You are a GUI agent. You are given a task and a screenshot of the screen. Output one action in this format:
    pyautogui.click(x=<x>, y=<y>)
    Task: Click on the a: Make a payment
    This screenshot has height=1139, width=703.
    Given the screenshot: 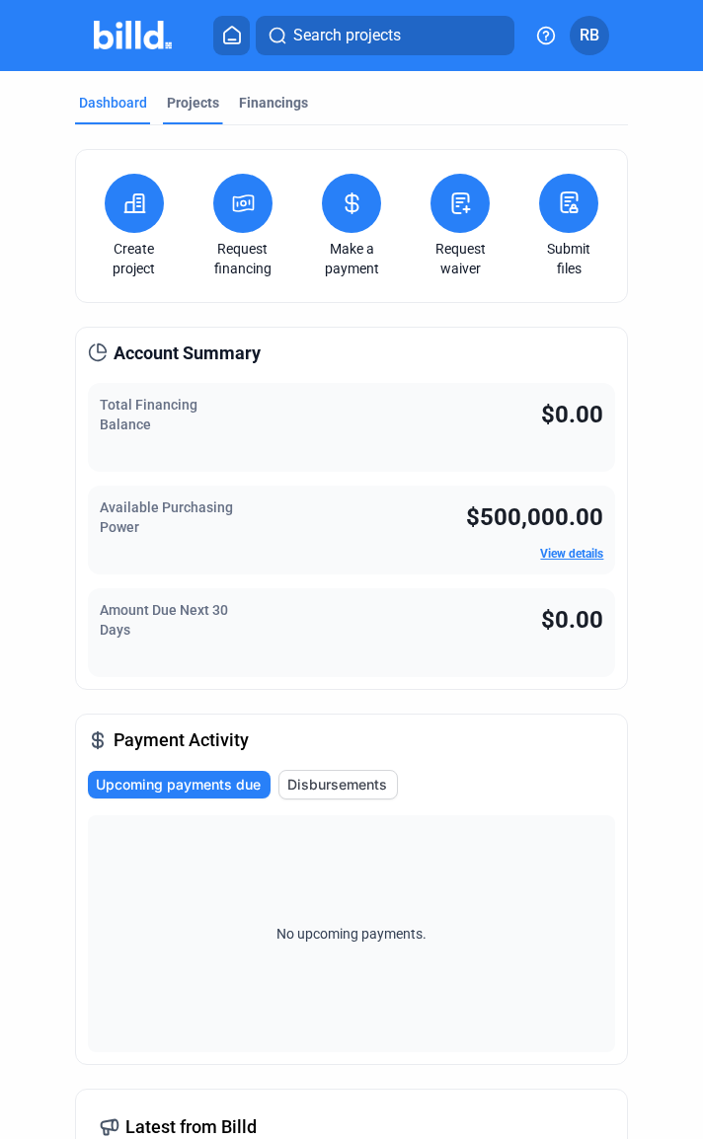 What is the action you would take?
    pyautogui.click(x=351, y=259)
    